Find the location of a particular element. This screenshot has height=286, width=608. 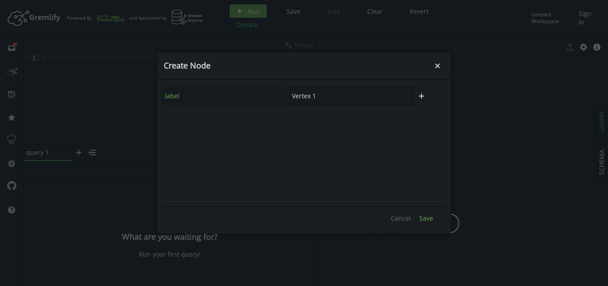

span: Cancel is located at coordinates (401, 218).